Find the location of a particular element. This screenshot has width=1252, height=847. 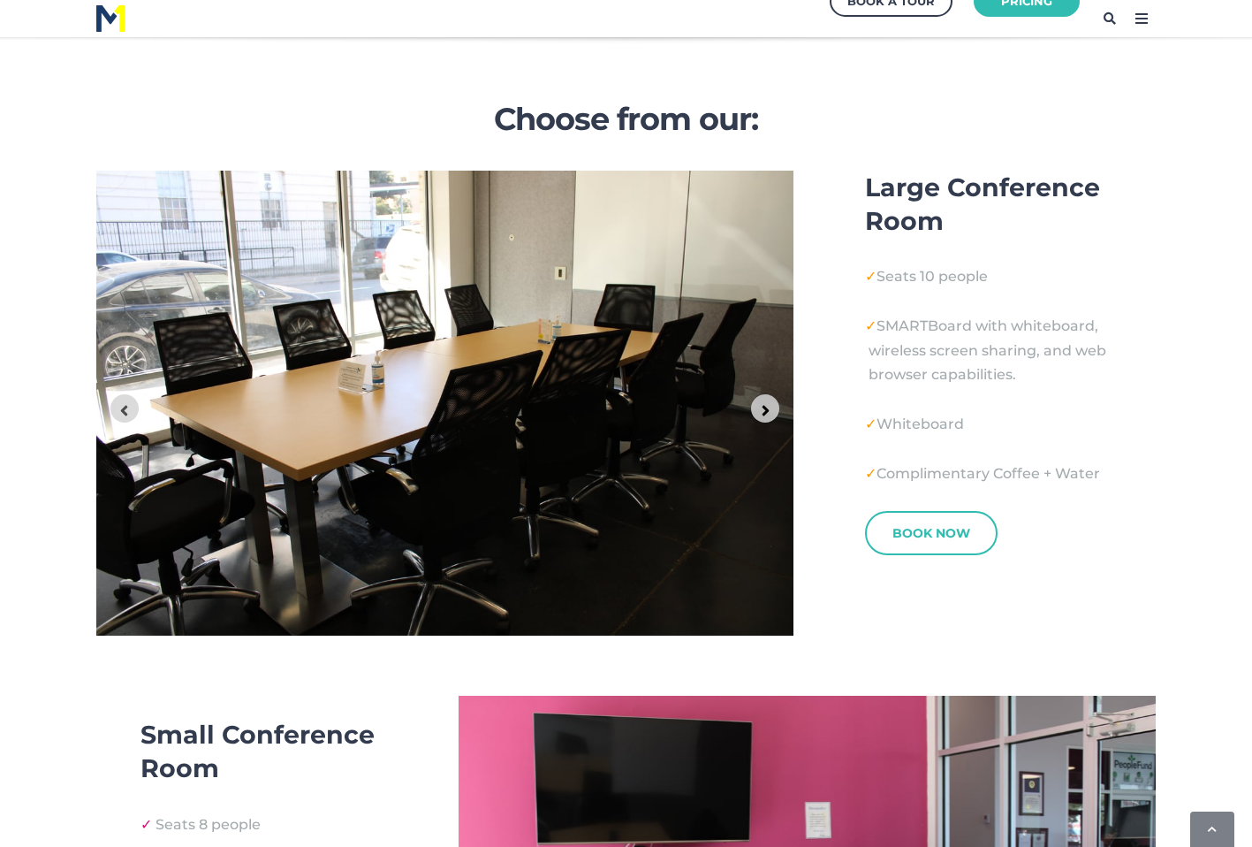

h3: Small Conference Room is located at coordinates (285, 750).